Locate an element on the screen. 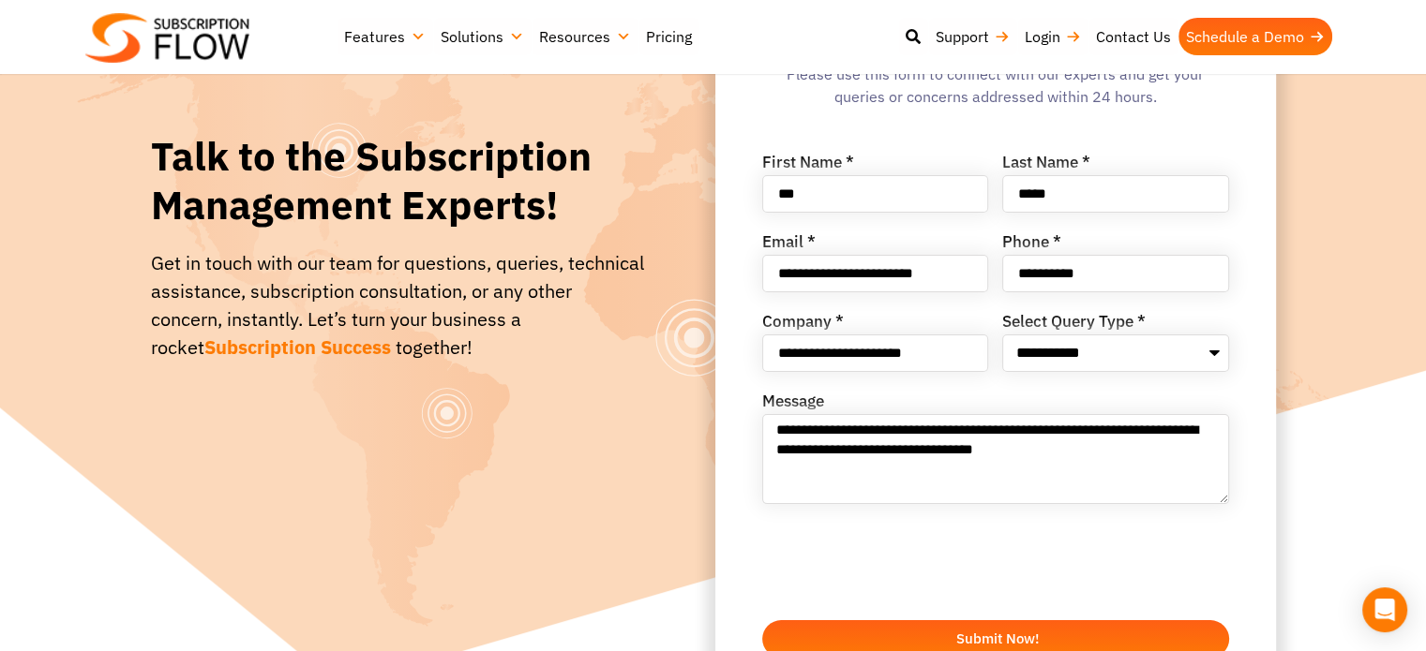 The image size is (1426, 651). span: Subscription Success is located at coordinates (297, 347).